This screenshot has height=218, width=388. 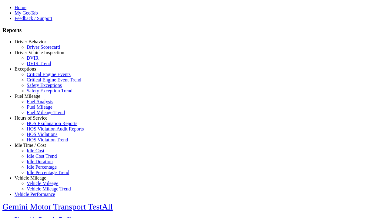 I want to click on a: HOS Violation Audit Reports, so click(x=55, y=129).